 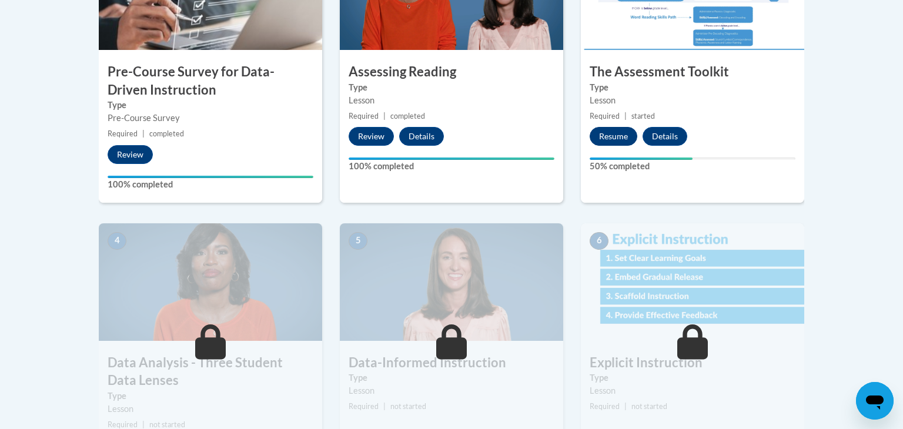 I want to click on h3: Pre-Course Survey for Data-Driven Instruction, so click(x=210, y=81).